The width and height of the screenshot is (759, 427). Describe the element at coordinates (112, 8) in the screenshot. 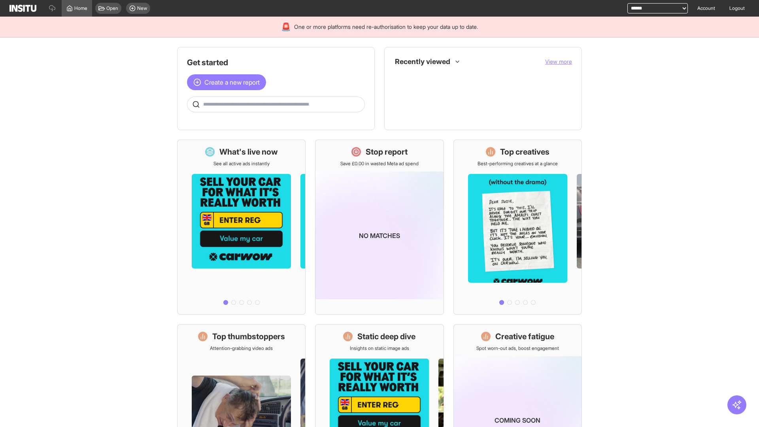

I see `span: Open` at that location.